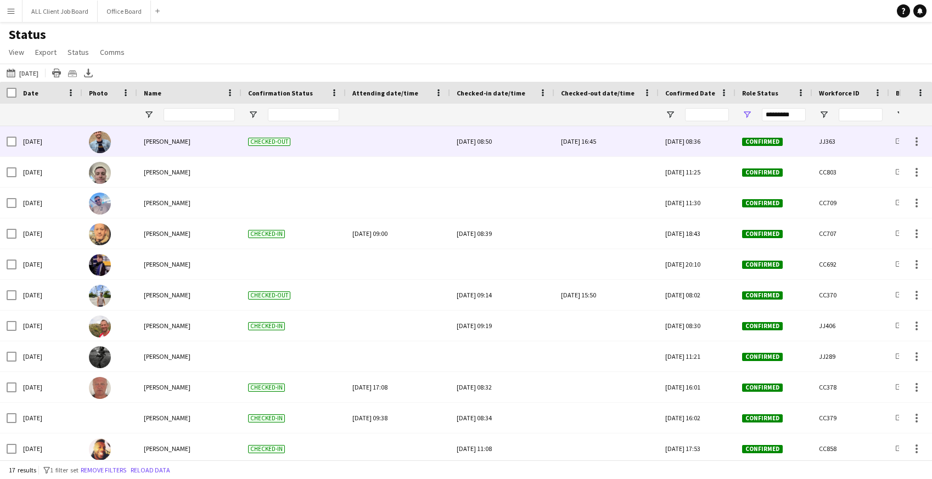 Image resolution: width=932 pixels, height=479 pixels. I want to click on div: JJ363, so click(851, 141).